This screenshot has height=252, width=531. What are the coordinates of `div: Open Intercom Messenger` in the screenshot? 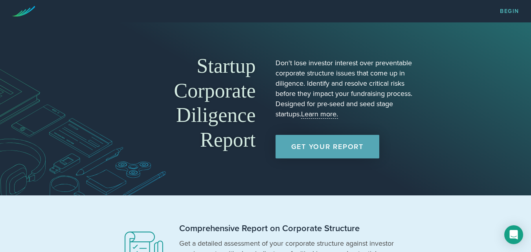 It's located at (513, 234).